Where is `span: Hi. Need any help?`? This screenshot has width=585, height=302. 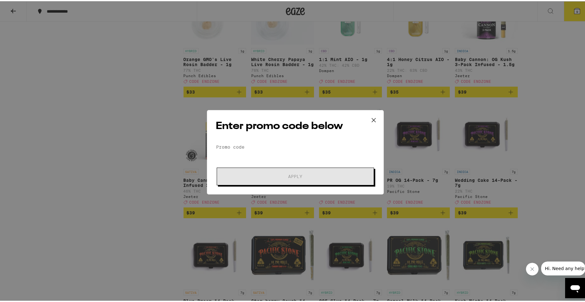
span: Hi. Need any help? is located at coordinates (25, 7).